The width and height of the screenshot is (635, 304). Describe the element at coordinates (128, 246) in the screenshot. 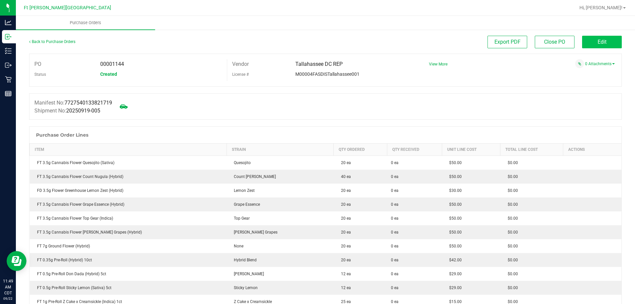

I see `div: FT 7g Ground Flower (Hybrid)` at that location.